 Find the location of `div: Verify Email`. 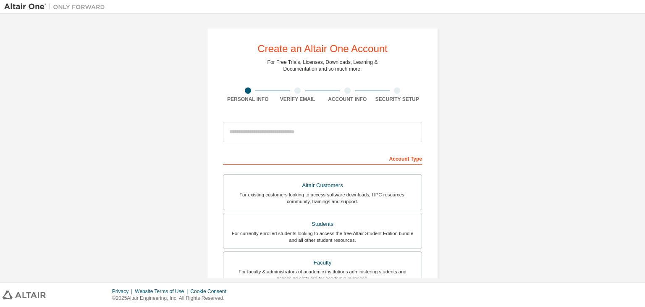

div: Verify Email is located at coordinates (298, 99).